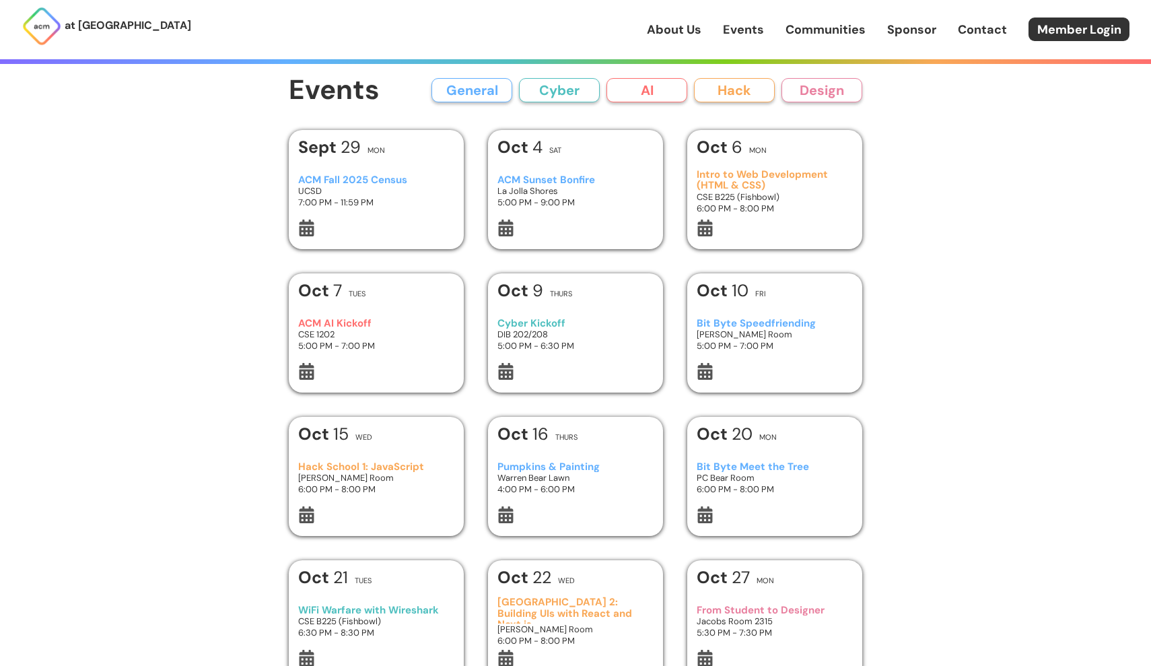 The image size is (1151, 666). Describe the element at coordinates (376, 191) in the screenshot. I see `h3: UCSD` at that location.